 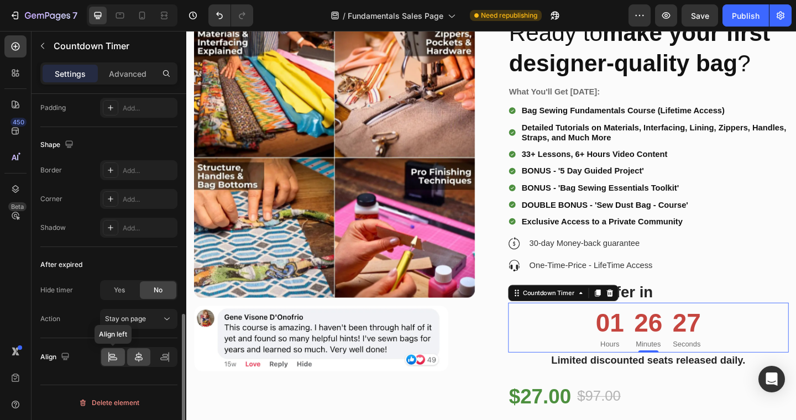 I want to click on div: 01, so click(x=461, y=318).